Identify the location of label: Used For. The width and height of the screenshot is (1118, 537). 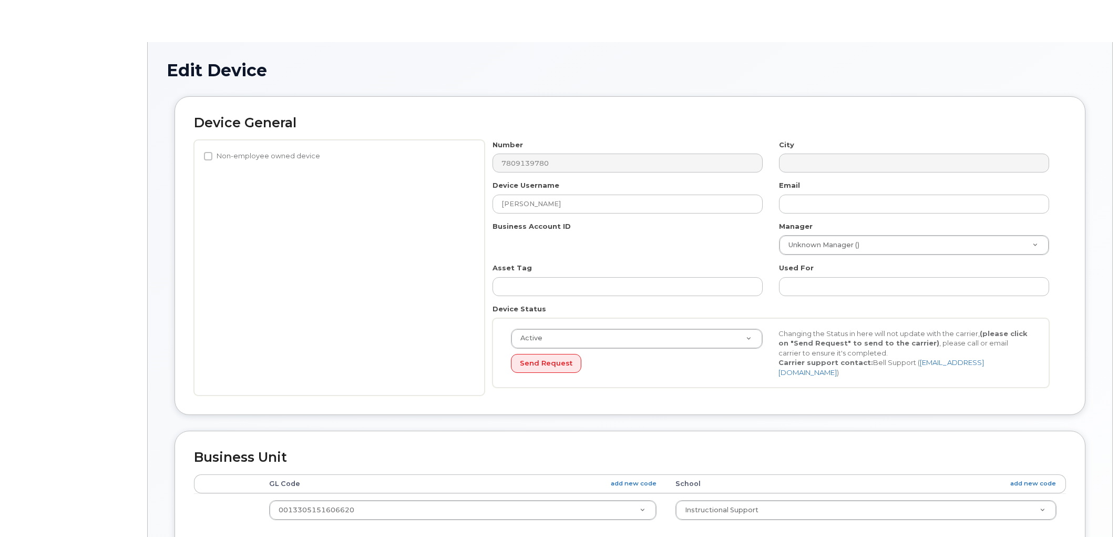
(796, 268).